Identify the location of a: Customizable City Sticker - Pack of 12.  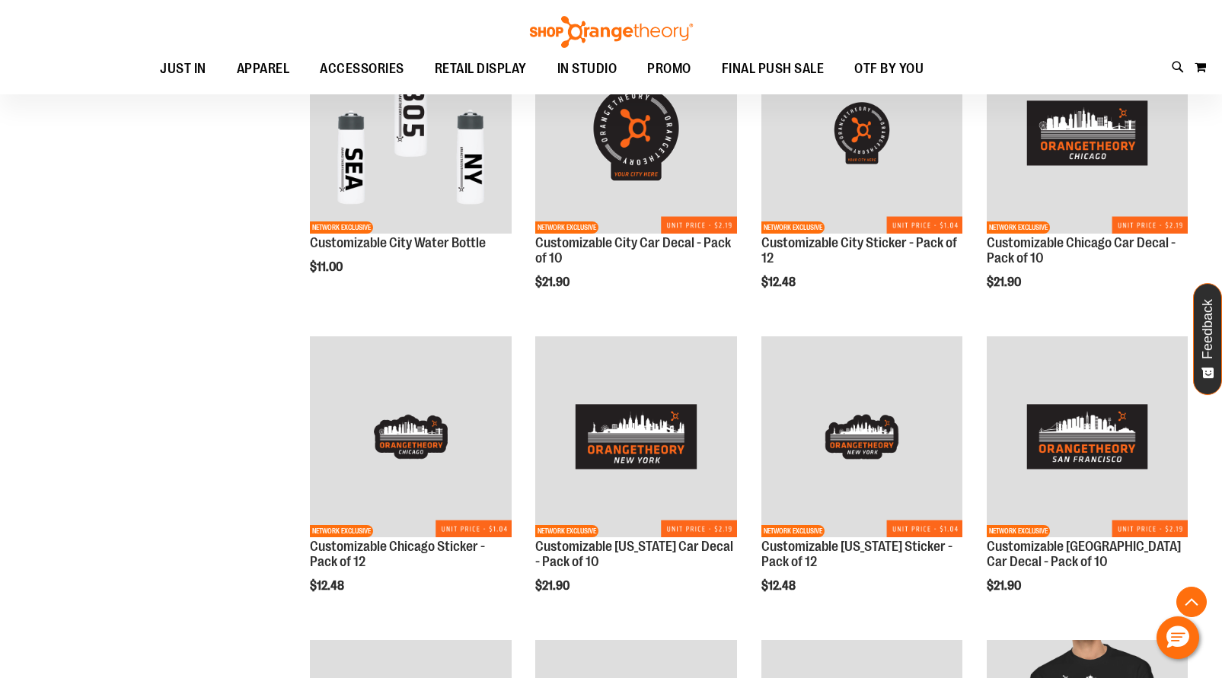
(859, 250).